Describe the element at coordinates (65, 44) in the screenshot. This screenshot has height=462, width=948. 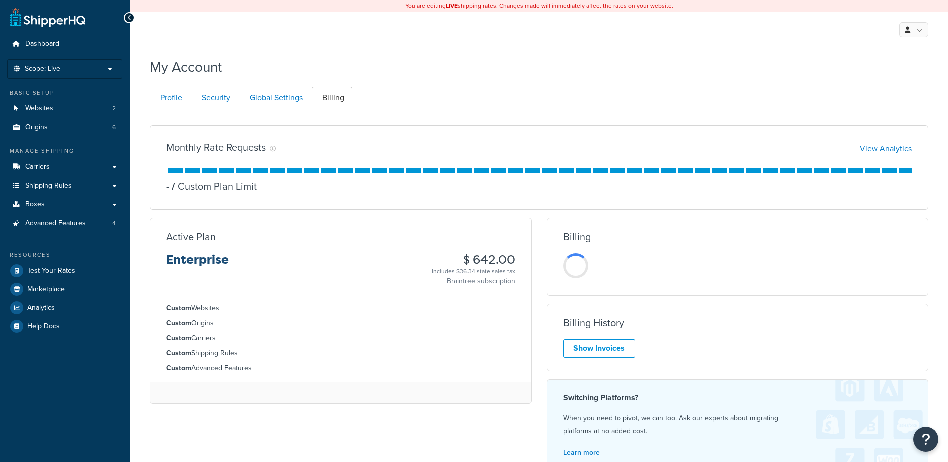
I see `a: Dashboard` at that location.